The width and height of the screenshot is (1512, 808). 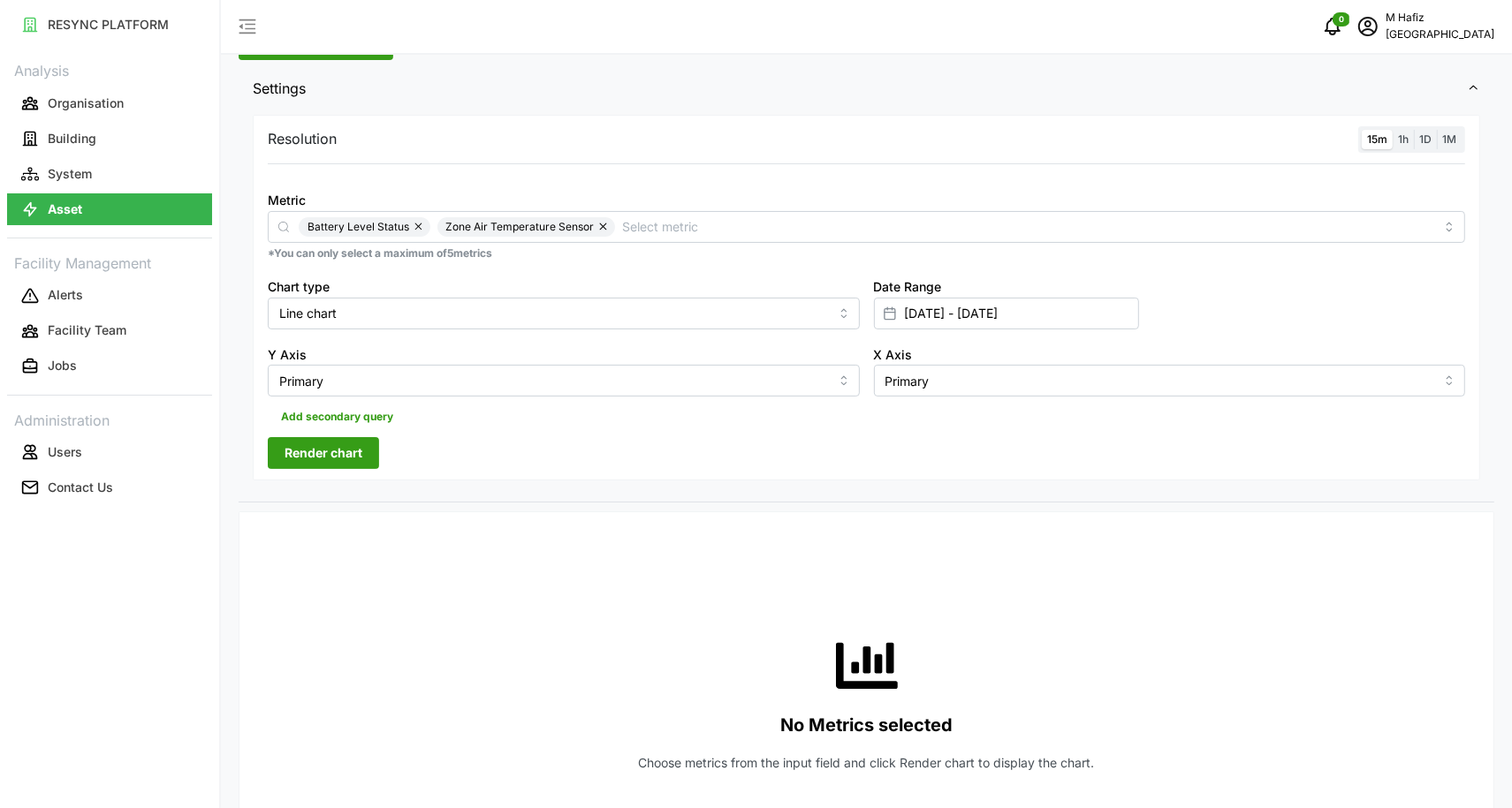 I want to click on a: Asset, so click(x=110, y=210).